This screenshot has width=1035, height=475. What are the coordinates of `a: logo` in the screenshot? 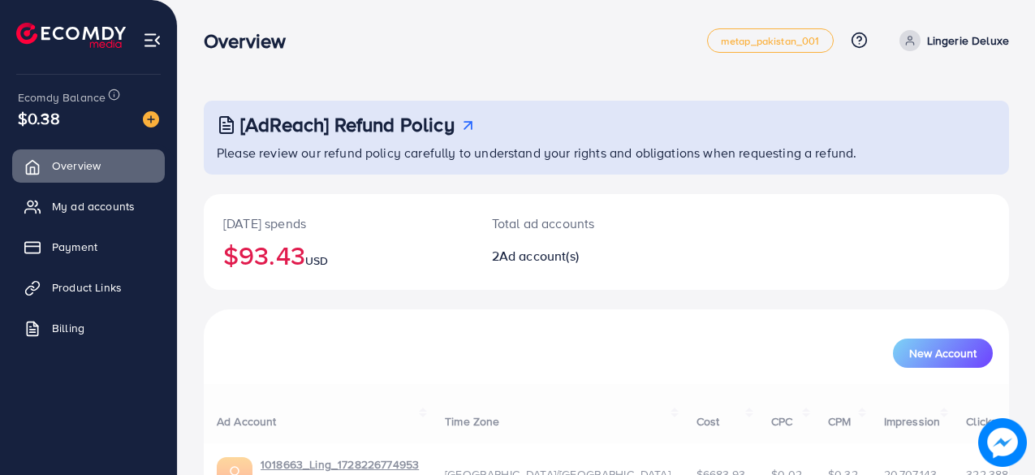 It's located at (71, 35).